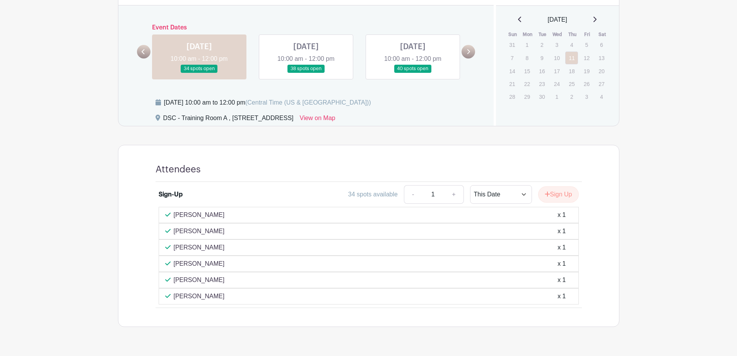  I want to click on p: 24, so click(557, 84).